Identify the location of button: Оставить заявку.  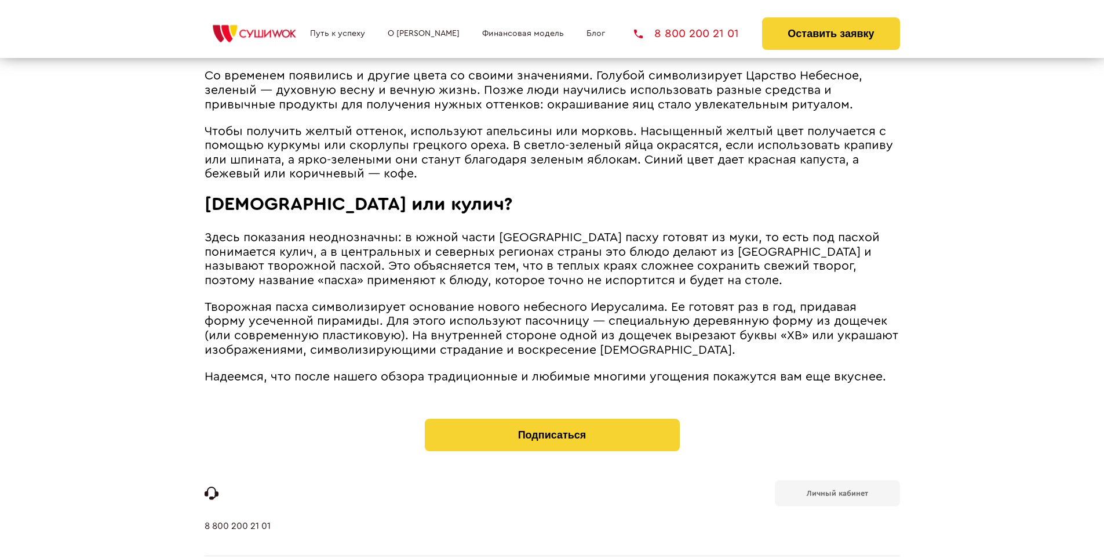
(831, 34).